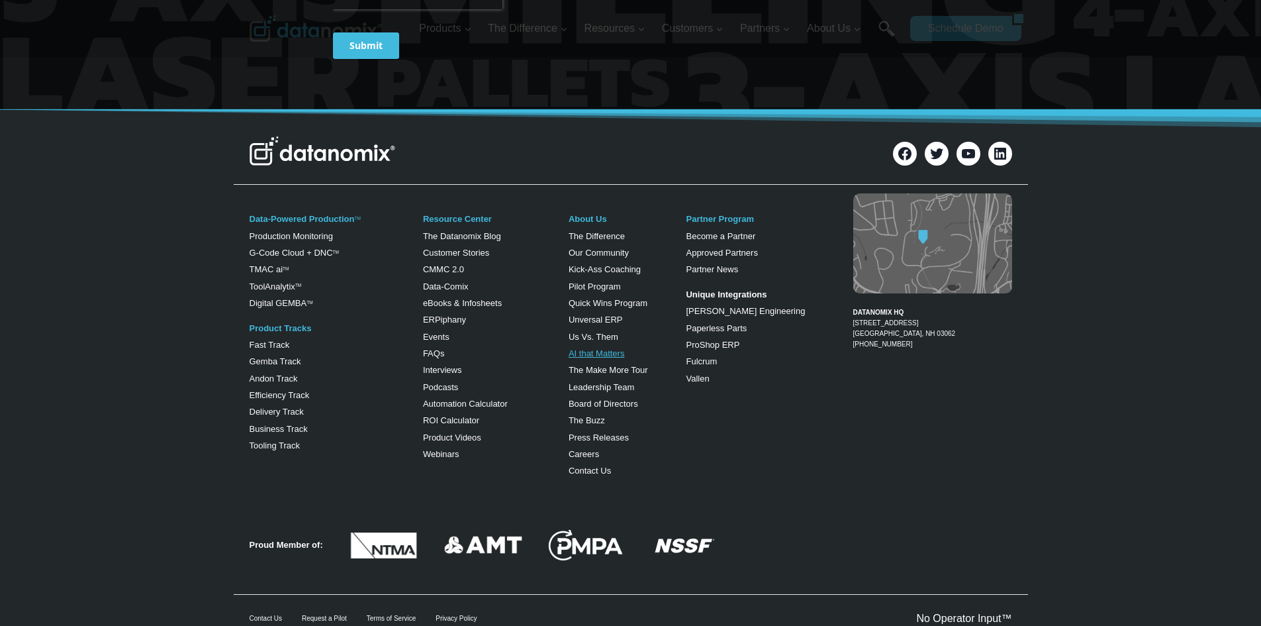 Image resolution: width=1261 pixels, height=626 pixels. Describe the element at coordinates (587, 420) in the screenshot. I see `a: The Buzz` at that location.